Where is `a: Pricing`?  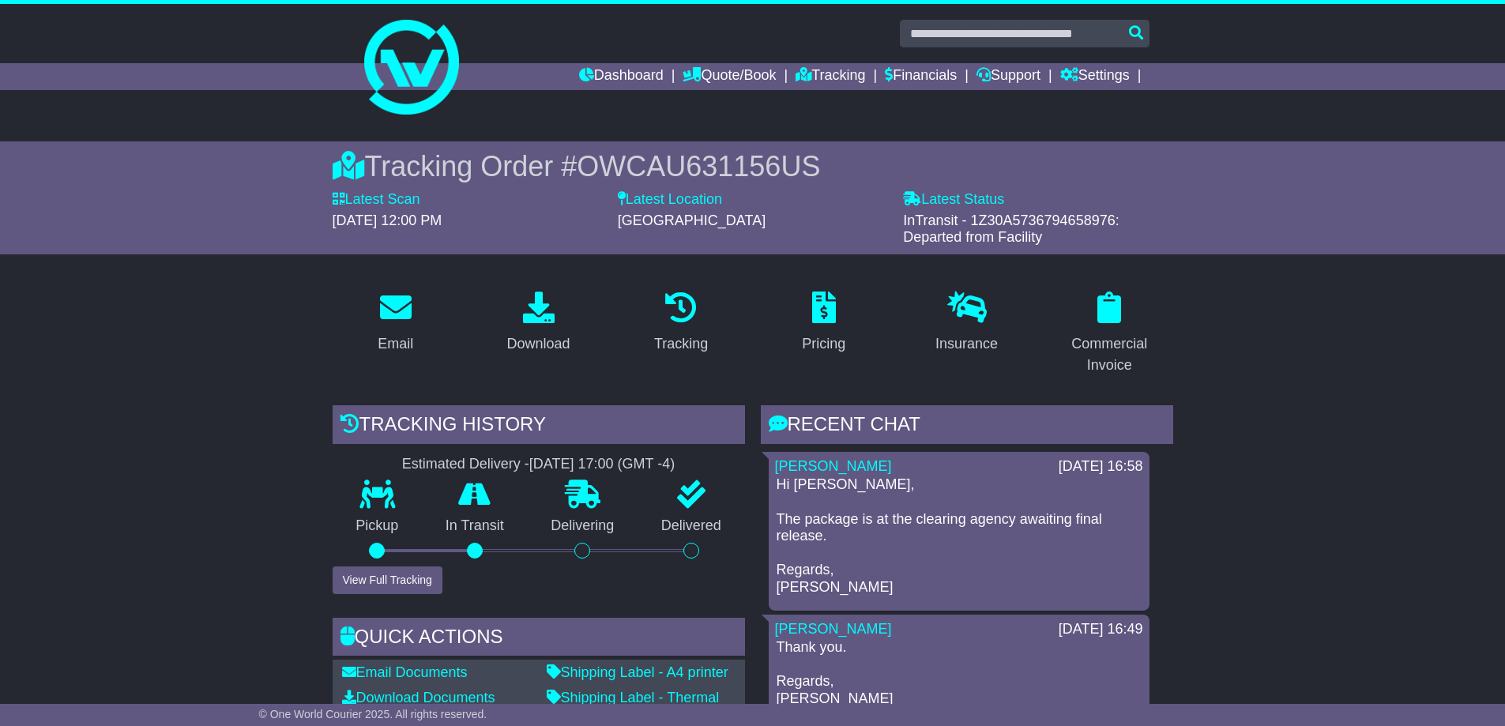 a: Pricing is located at coordinates (823, 323).